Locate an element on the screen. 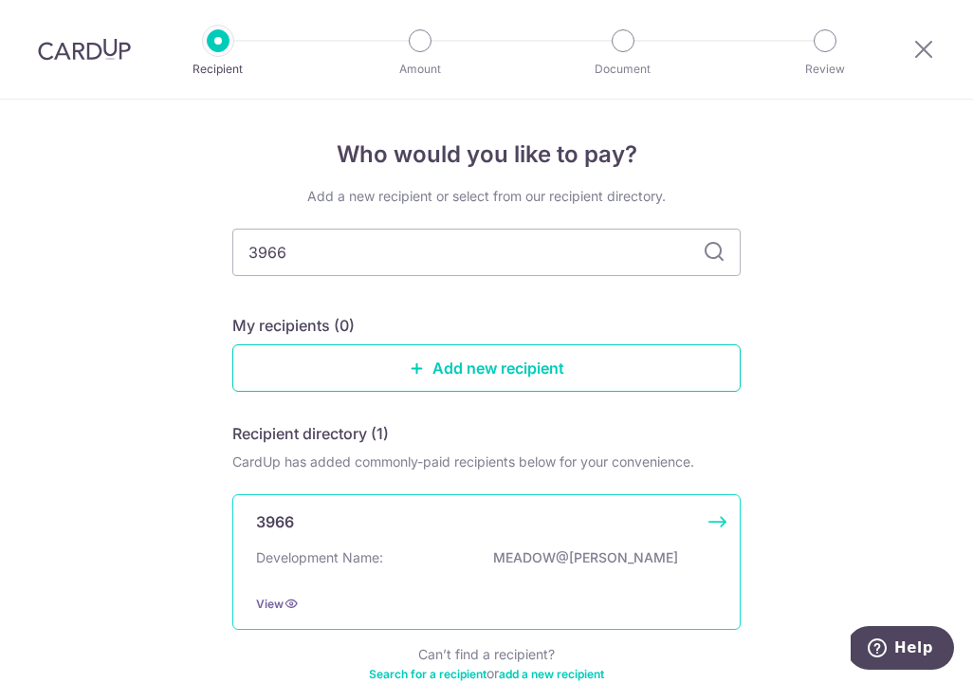  img: CardUp is located at coordinates (84, 49).